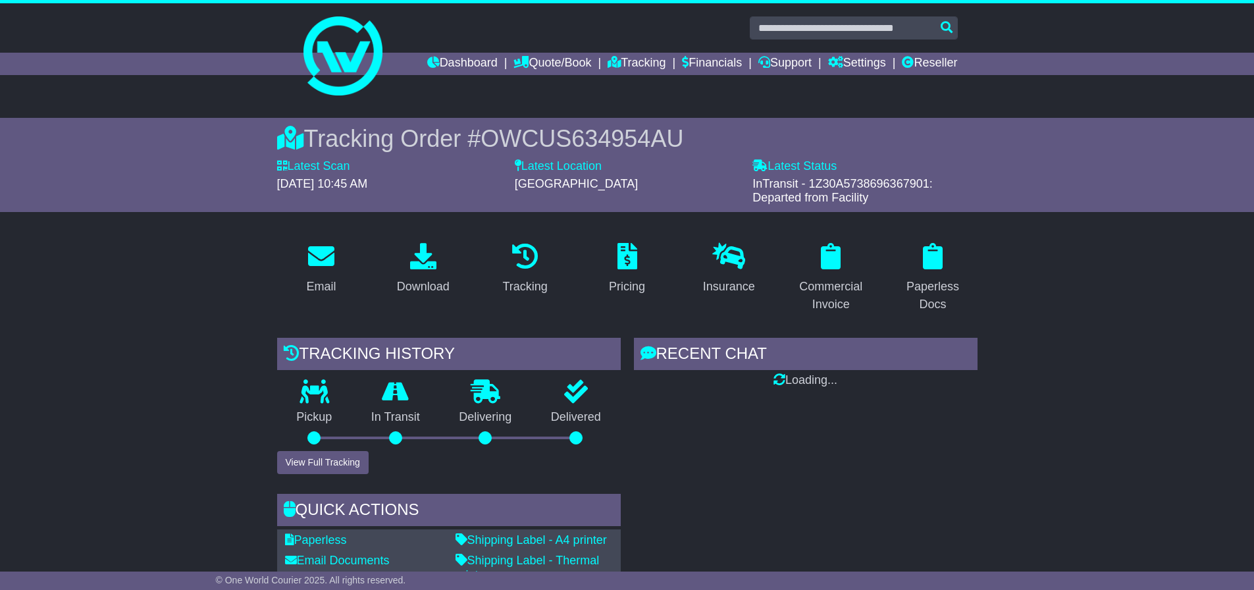 The image size is (1254, 590). What do you see at coordinates (527, 567) in the screenshot?
I see `a: Shipping Label - Thermal printer` at bounding box center [527, 567].